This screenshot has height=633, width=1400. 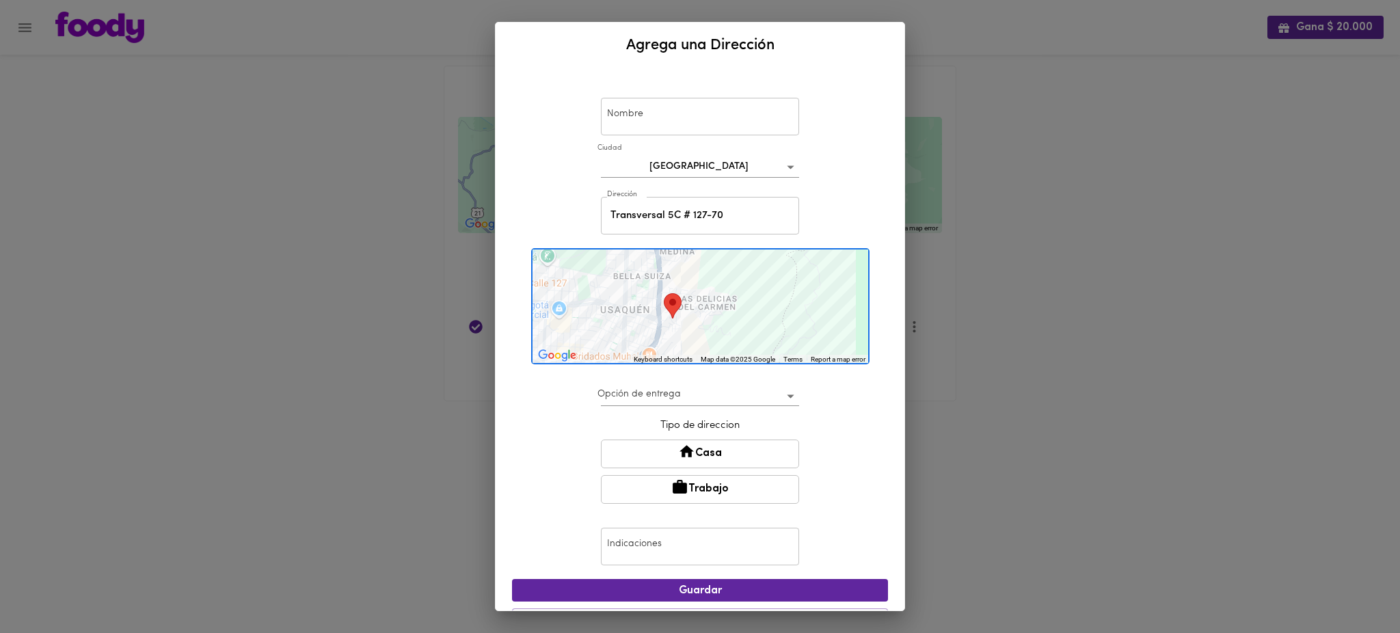 What do you see at coordinates (663, 360) in the screenshot?
I see `button: Keyboard shortcuts` at bounding box center [663, 360].